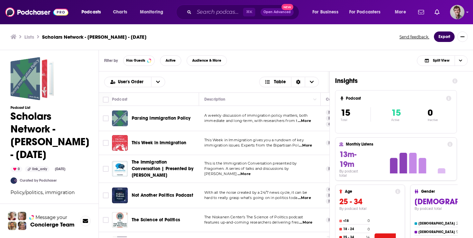 The width and height of the screenshot is (473, 238). Describe the element at coordinates (120, 220) in the screenshot. I see `img: The Science of Politics` at that location.